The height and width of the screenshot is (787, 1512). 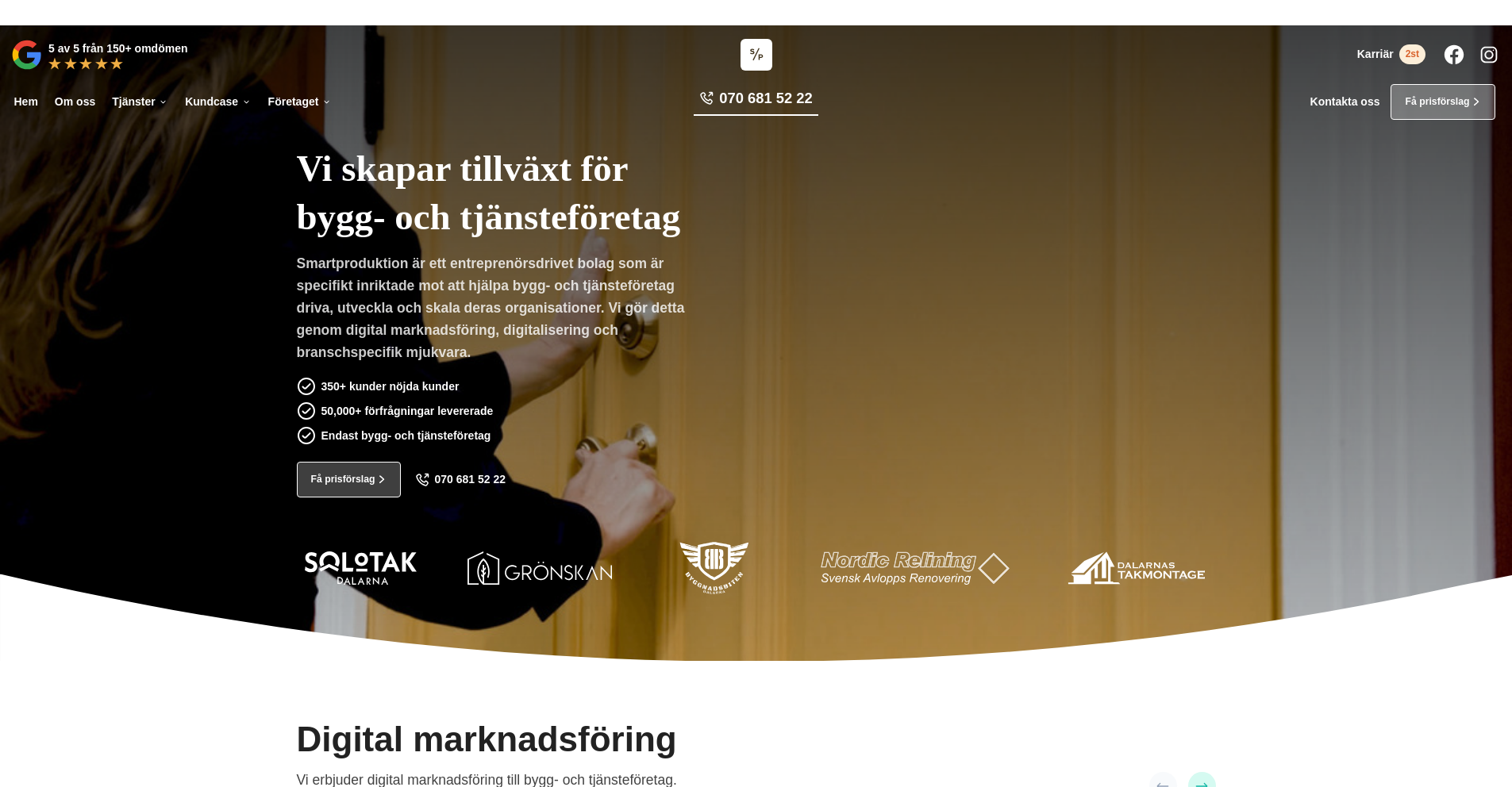 I want to click on span: Karriär, so click(x=1375, y=54).